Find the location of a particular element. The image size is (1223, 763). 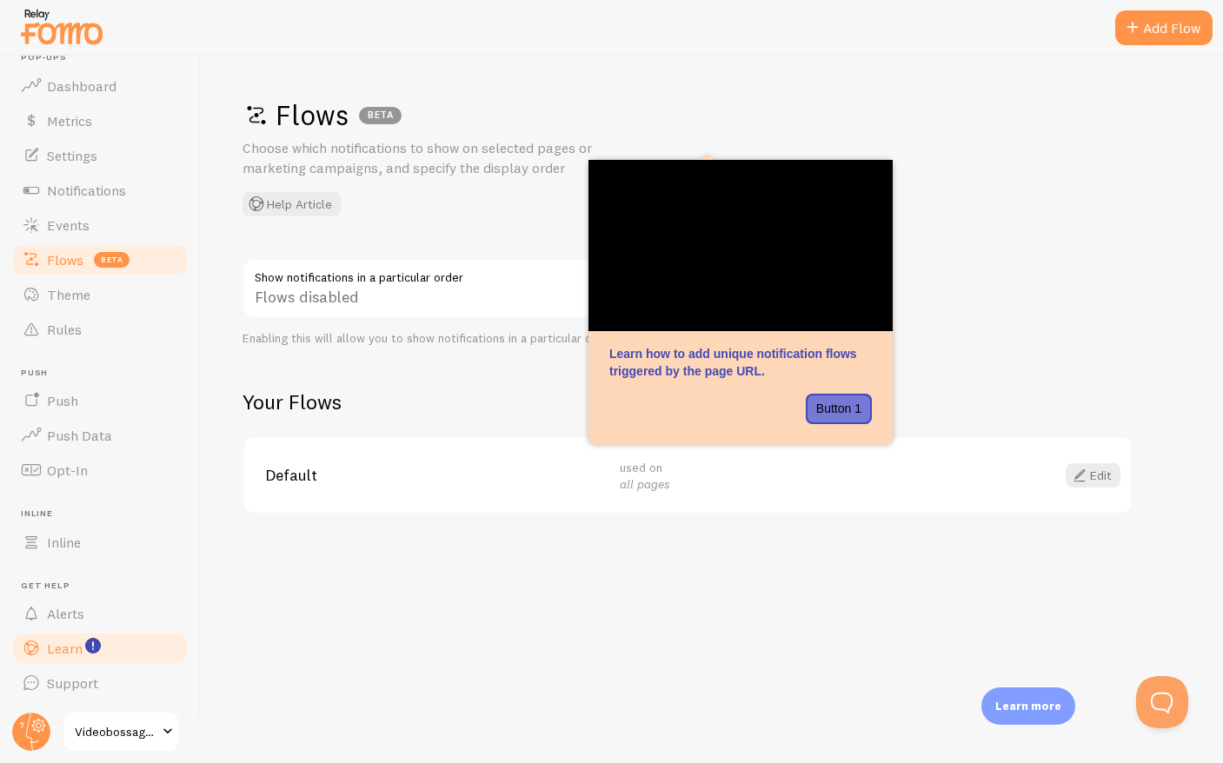

a: Metrics is located at coordinates (100, 121).